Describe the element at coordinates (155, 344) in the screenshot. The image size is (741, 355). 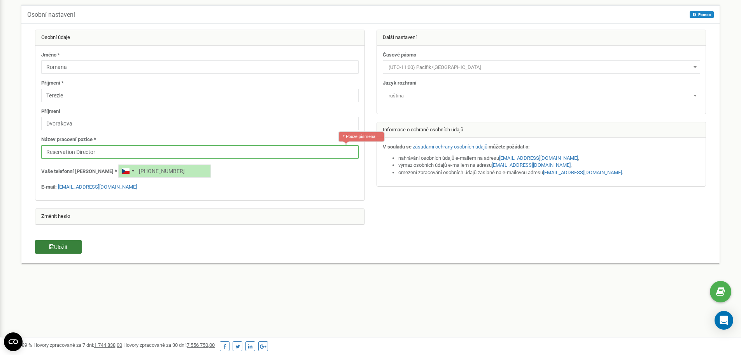
I see `font: Hovory zpracované za 30 dní:` at that location.